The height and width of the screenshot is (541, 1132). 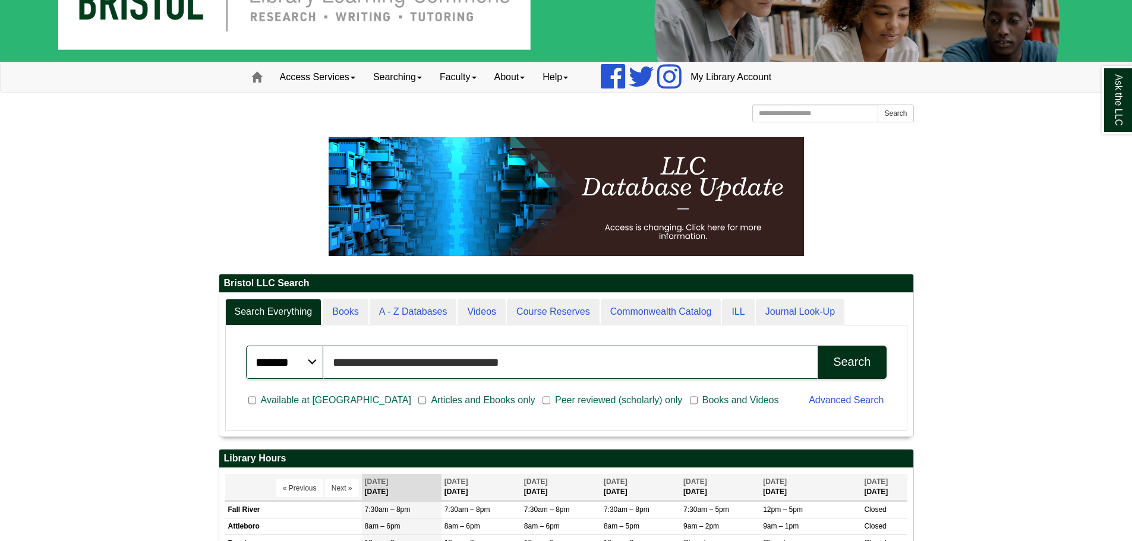 I want to click on a: Access Services, so click(x=317, y=77).